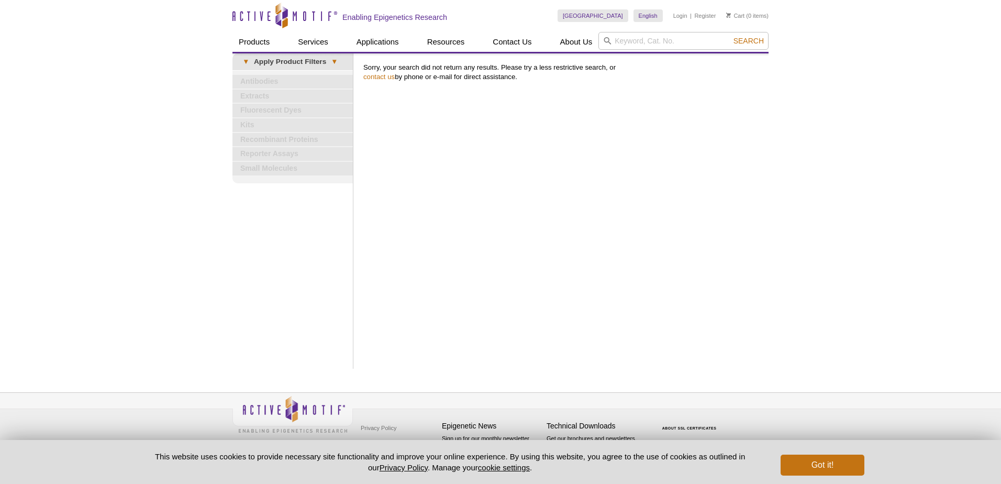  I want to click on p: Get our brochures and newsletters, or request them by mail., so click(596, 447).